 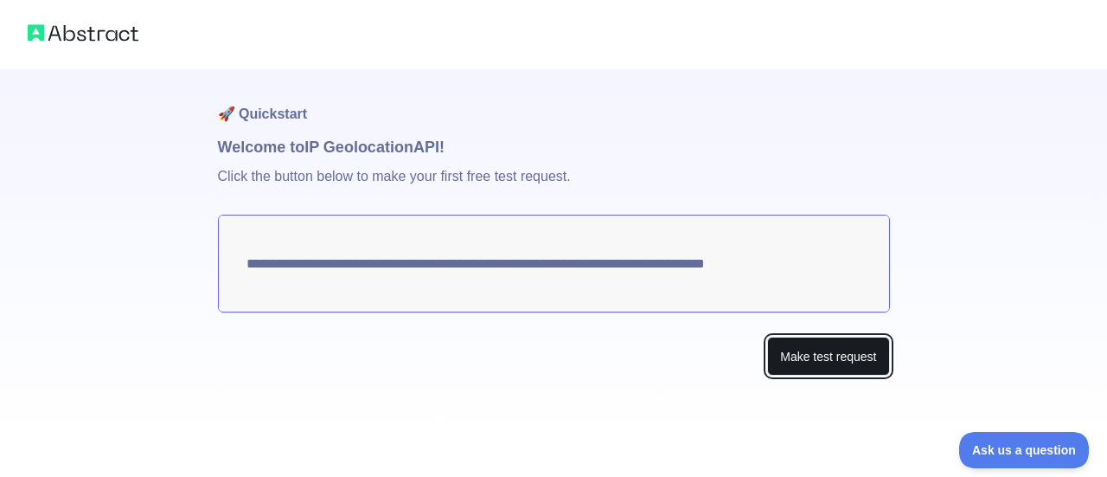 I want to click on button: Make test request, so click(x=828, y=356).